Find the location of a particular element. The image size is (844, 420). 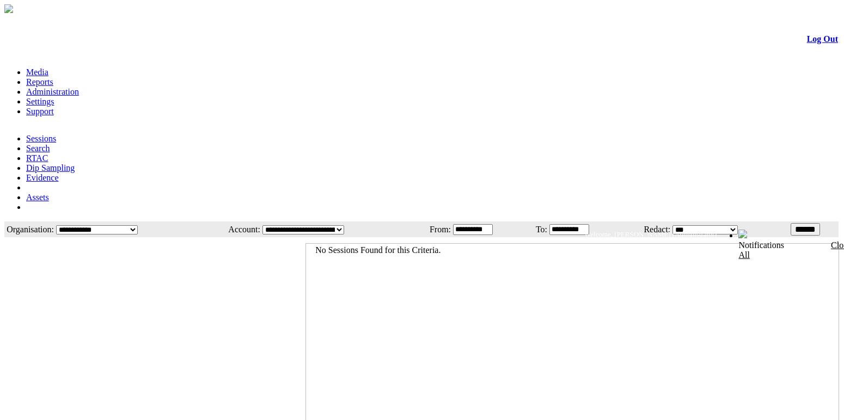

div: Notifications is located at coordinates (777, 250).